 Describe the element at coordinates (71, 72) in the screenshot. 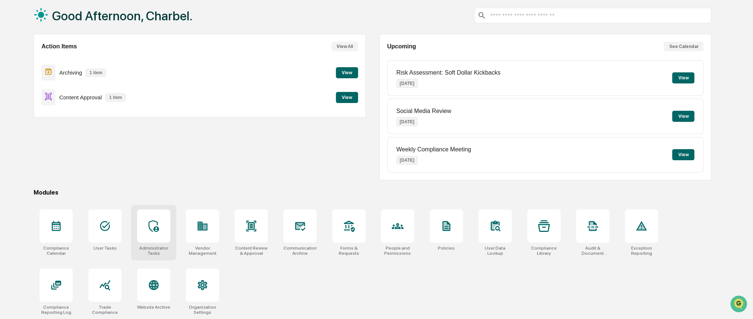

I see `p: Archiving` at that location.